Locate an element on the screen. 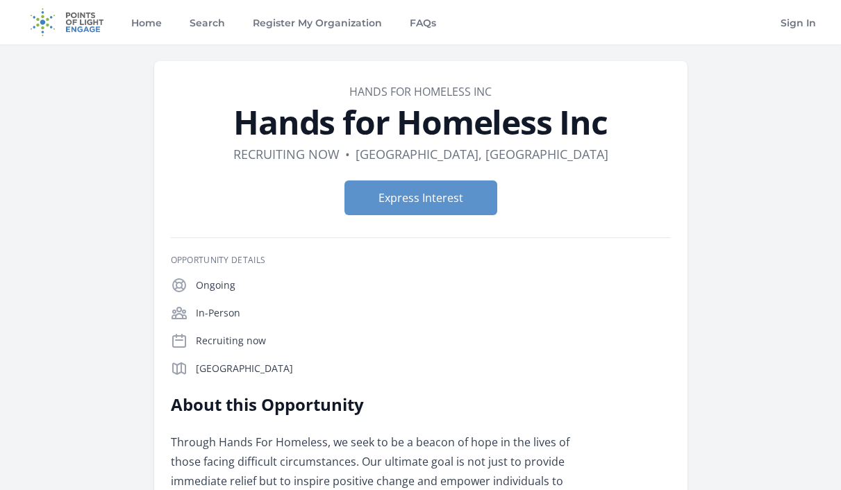 This screenshot has width=841, height=490. p: Ongoing is located at coordinates (433, 285).